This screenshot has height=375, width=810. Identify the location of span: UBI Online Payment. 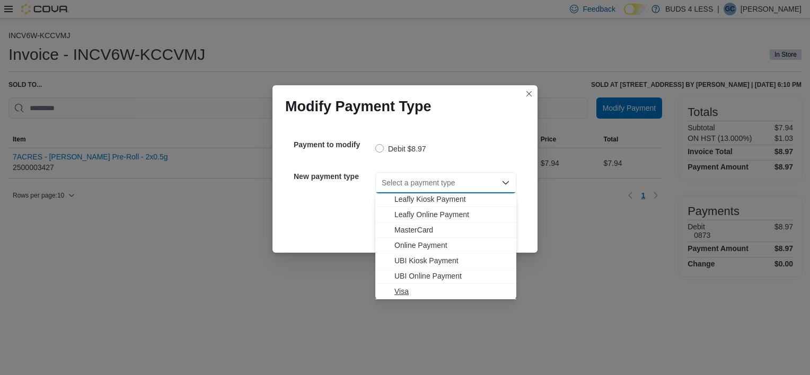
(452, 276).